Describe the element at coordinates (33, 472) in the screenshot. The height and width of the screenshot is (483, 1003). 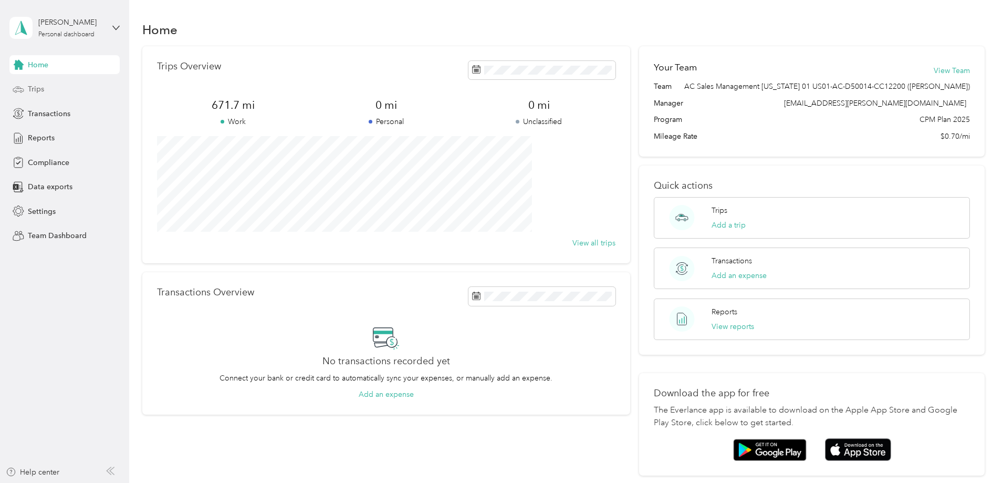
I see `button: Help center` at that location.